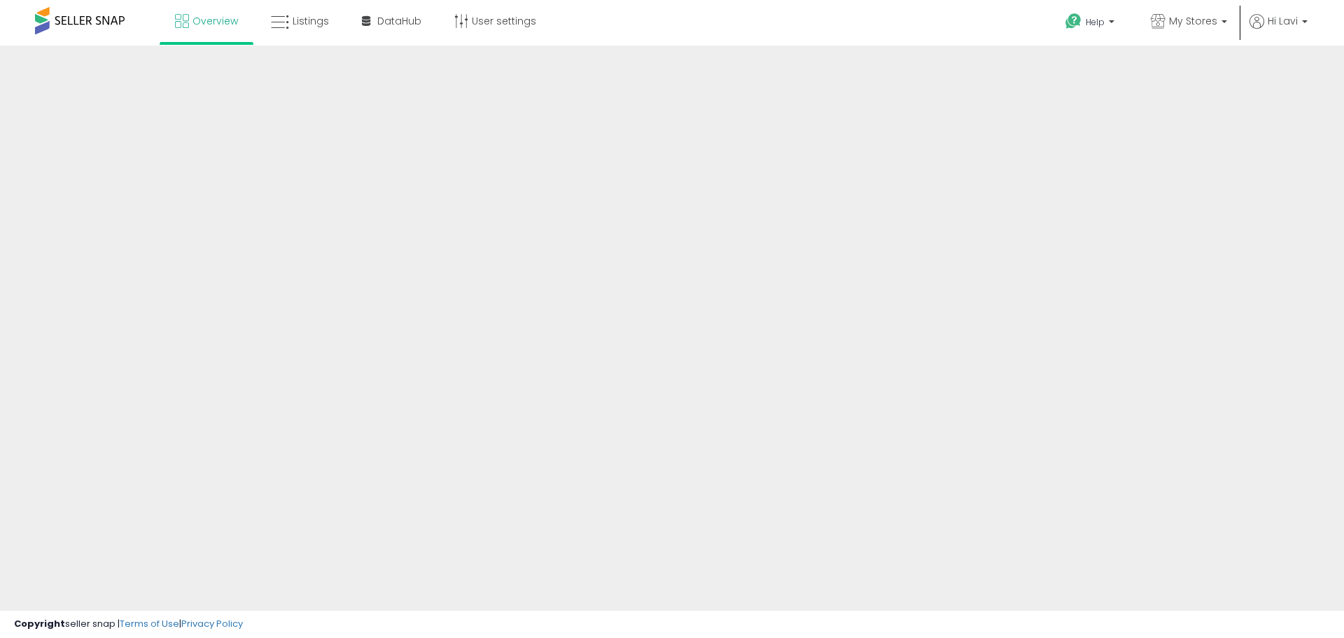 Image resolution: width=1344 pixels, height=638 pixels. What do you see at coordinates (1073, 21) in the screenshot?
I see `i: Get Help` at bounding box center [1073, 21].